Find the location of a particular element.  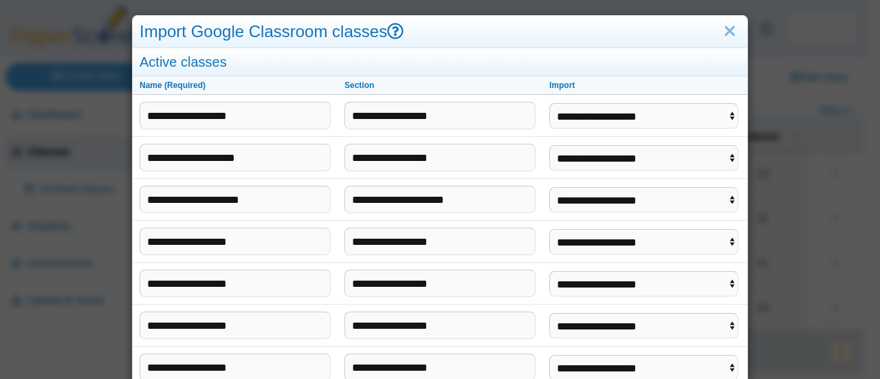

div: Import Google Classroom classes is located at coordinates (440, 32).